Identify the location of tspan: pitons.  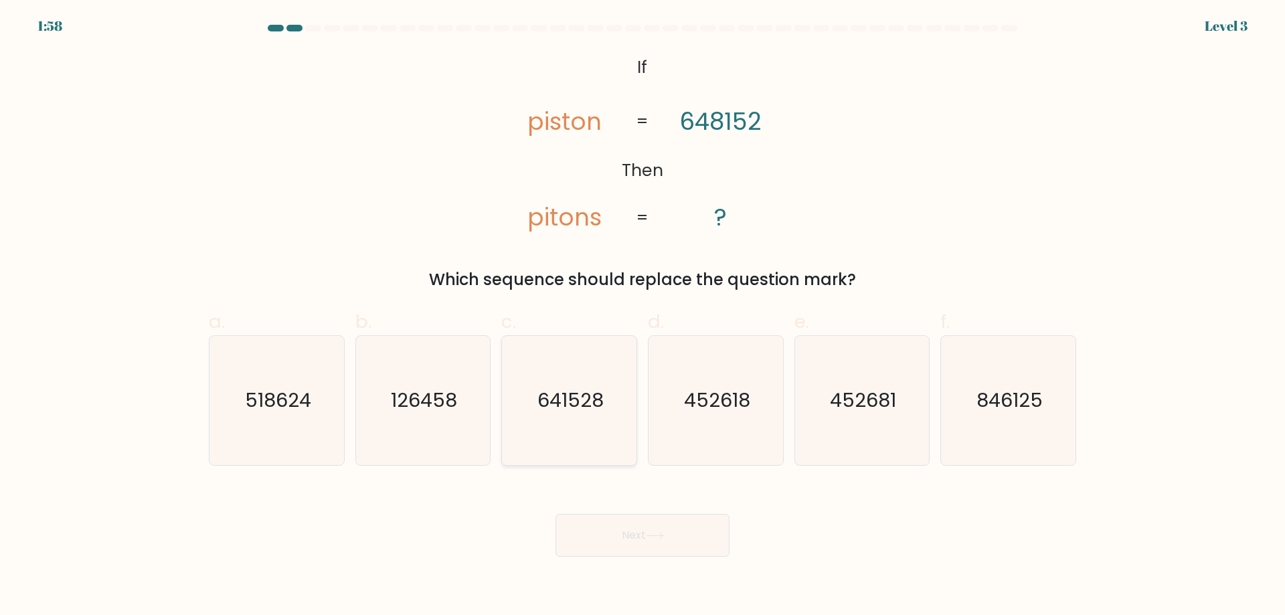
(564, 216).